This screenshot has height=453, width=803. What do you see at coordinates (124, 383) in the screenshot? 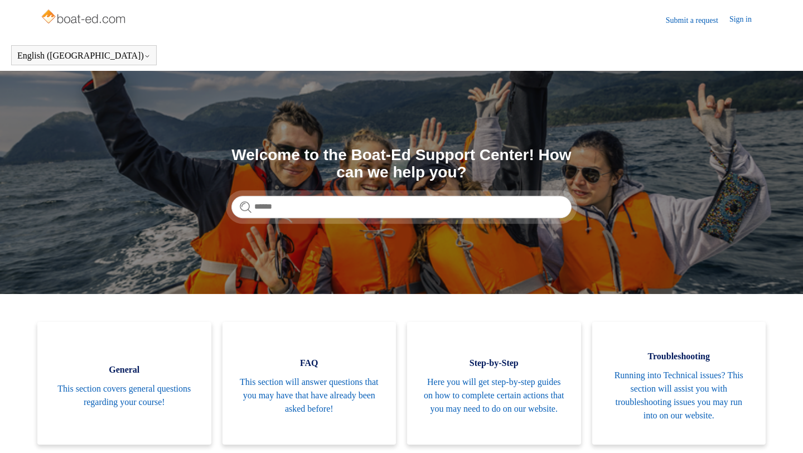
I see `a: General This section covers general questions regarding your course!` at bounding box center [124, 383].